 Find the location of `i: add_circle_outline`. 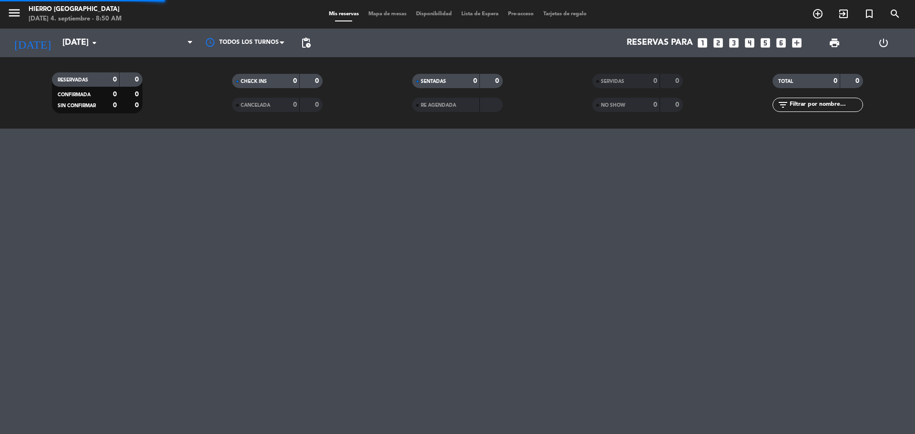

i: add_circle_outline is located at coordinates (818, 14).